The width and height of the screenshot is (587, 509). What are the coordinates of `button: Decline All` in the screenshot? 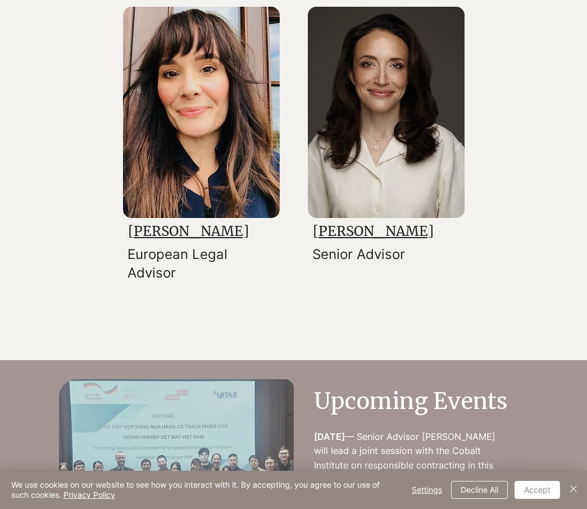 It's located at (479, 490).